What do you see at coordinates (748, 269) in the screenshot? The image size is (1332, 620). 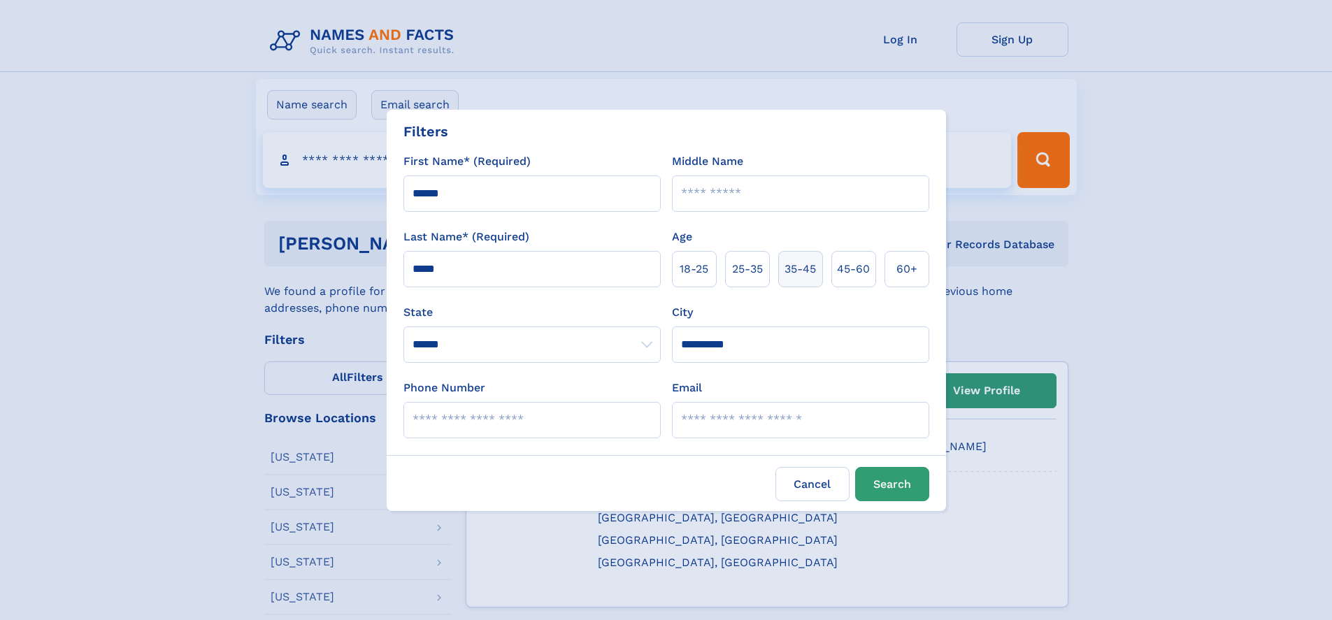 I see `span: 25‑35` at bounding box center [748, 269].